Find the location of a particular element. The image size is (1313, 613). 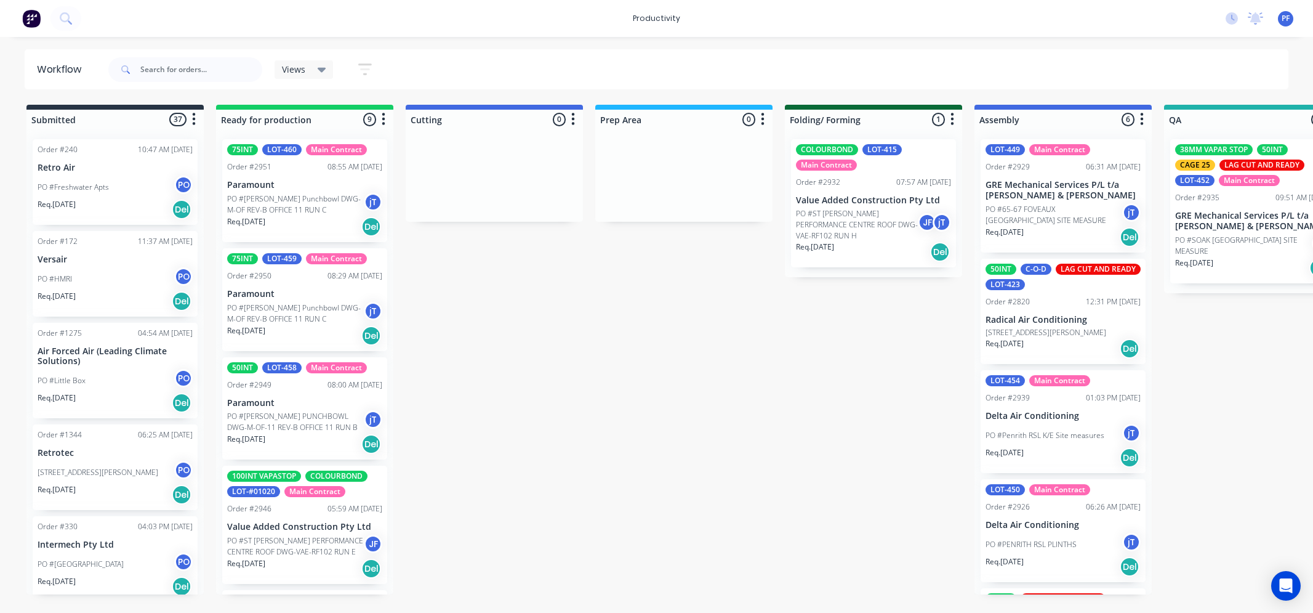

div: COLOURBOND is located at coordinates (336, 476).